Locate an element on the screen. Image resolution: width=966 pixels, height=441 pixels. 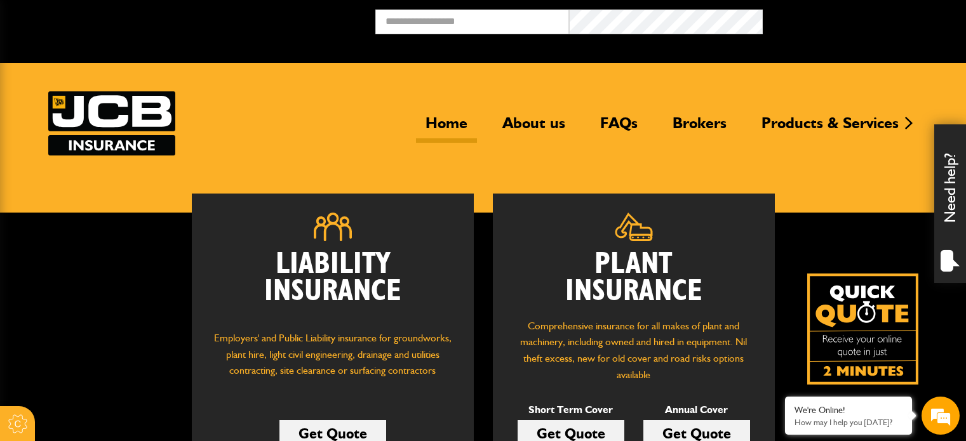
img: JCB Insurance Services logo is located at coordinates (112, 123).